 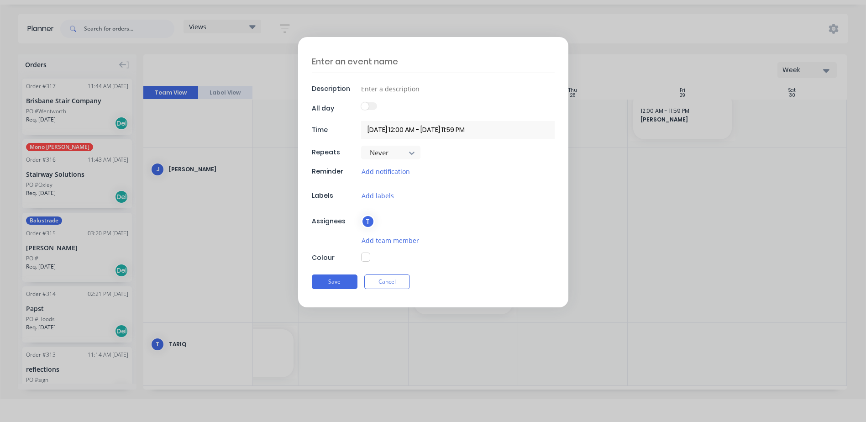 What do you see at coordinates (335, 258) in the screenshot?
I see `div: Colour` at bounding box center [335, 258].